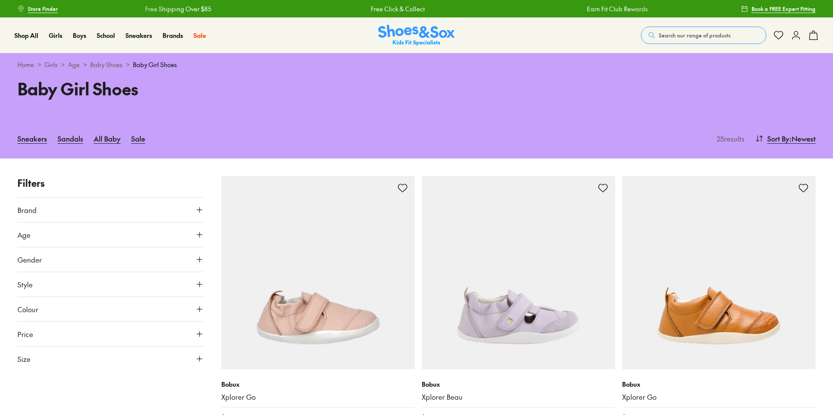 Image resolution: width=833 pixels, height=415 pixels. I want to click on button: Size, so click(111, 359).